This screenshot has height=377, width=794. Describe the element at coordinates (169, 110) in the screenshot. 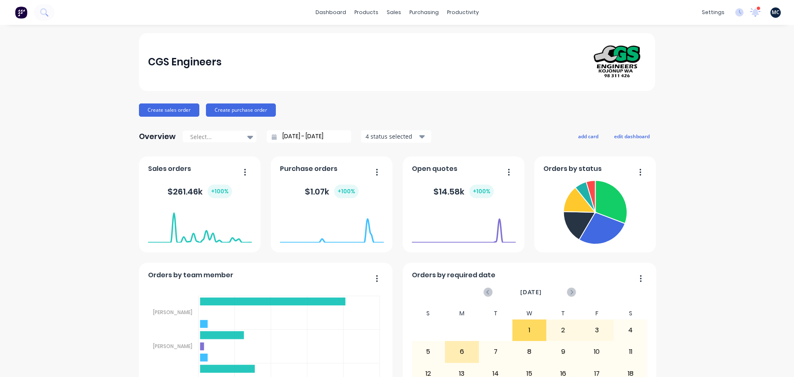

I see `button: Create sales order` at that location.